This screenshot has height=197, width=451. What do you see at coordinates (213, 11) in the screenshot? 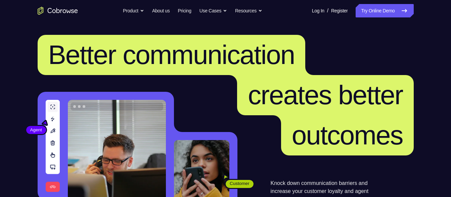
I see `button: Use Cases` at bounding box center [213, 11].